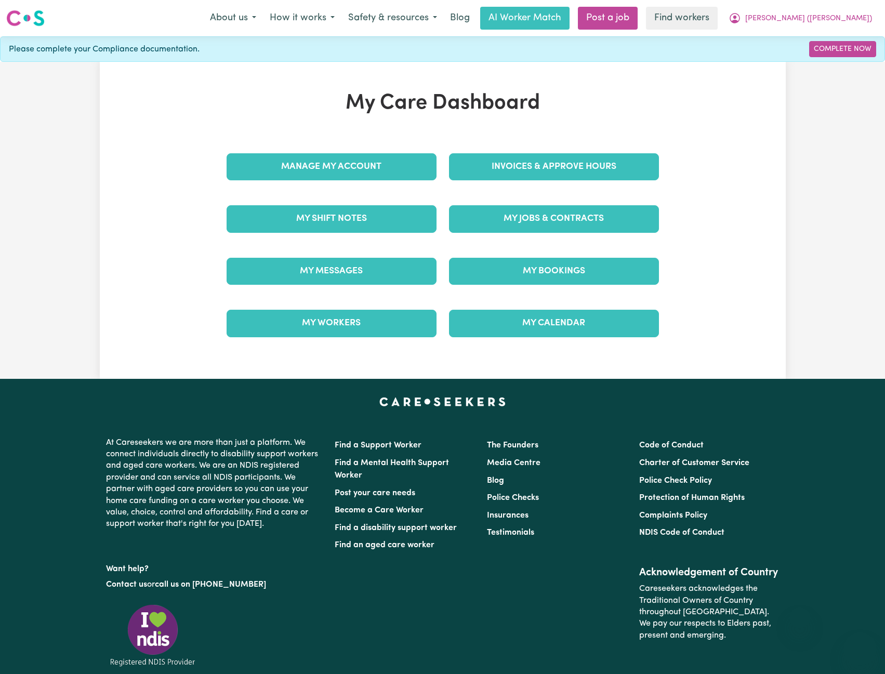 The width and height of the screenshot is (885, 674). Describe the element at coordinates (379, 510) in the screenshot. I see `a: Become a Care Worker` at that location.